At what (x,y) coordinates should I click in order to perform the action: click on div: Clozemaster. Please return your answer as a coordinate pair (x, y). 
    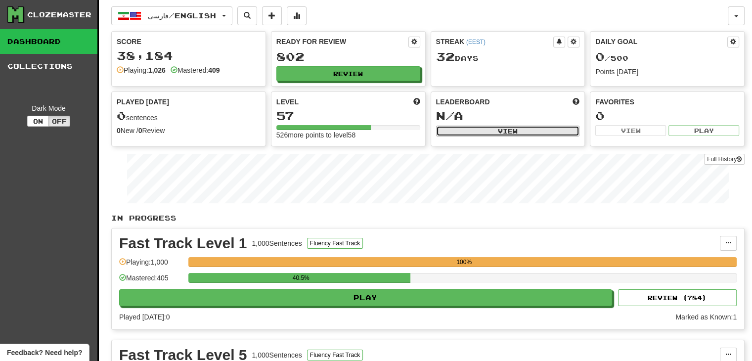
    Looking at the image, I should click on (59, 15).